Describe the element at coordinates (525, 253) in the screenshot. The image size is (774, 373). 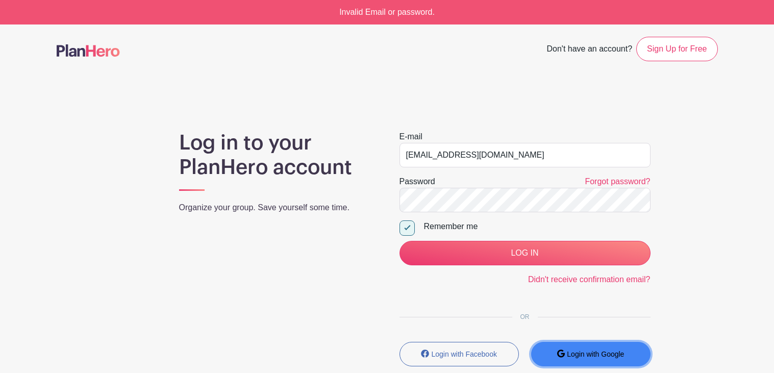
I see `input: LOG IN` at that location.